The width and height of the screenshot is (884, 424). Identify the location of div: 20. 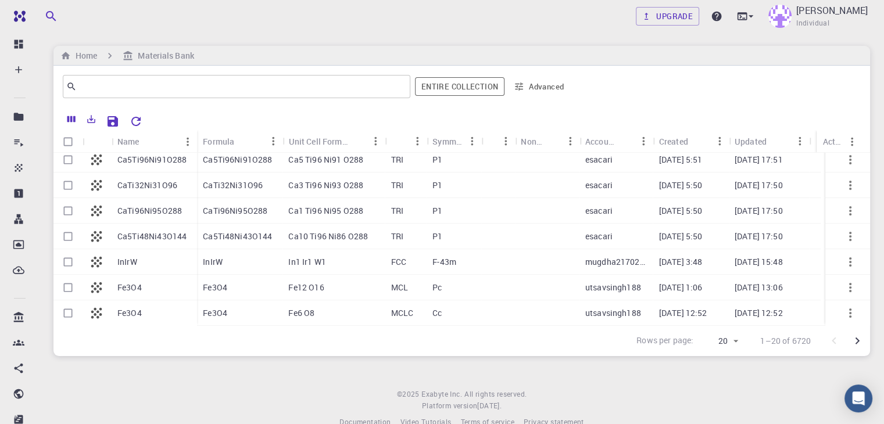
(719, 341).